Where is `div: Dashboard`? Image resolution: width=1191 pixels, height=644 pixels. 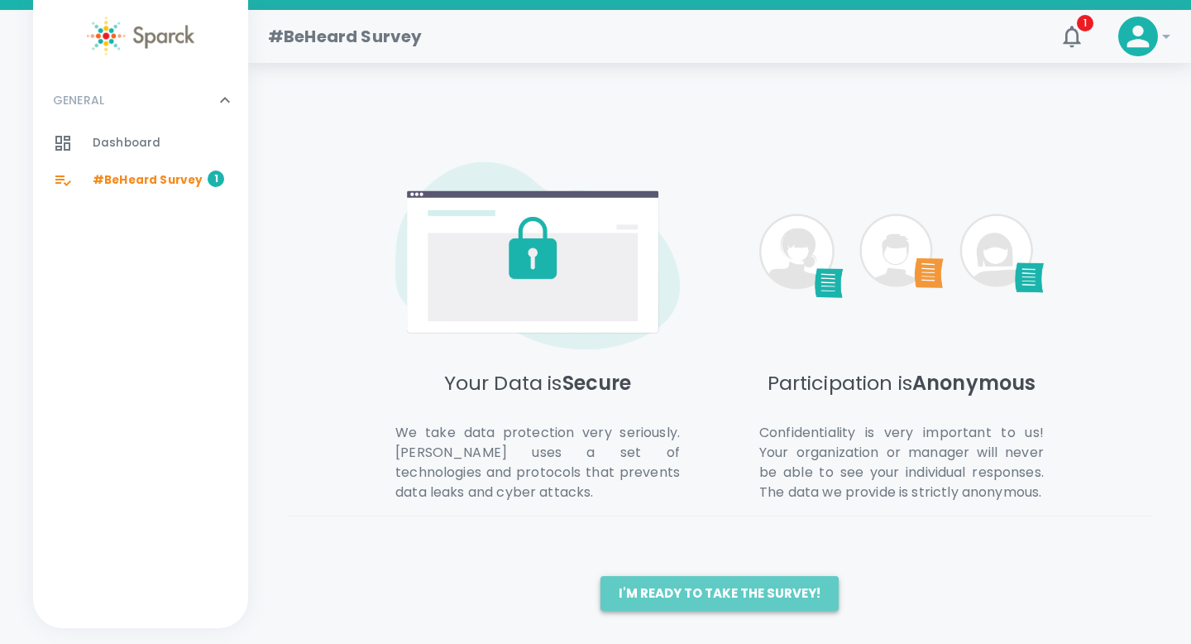 div: Dashboard is located at coordinates (141, 143).